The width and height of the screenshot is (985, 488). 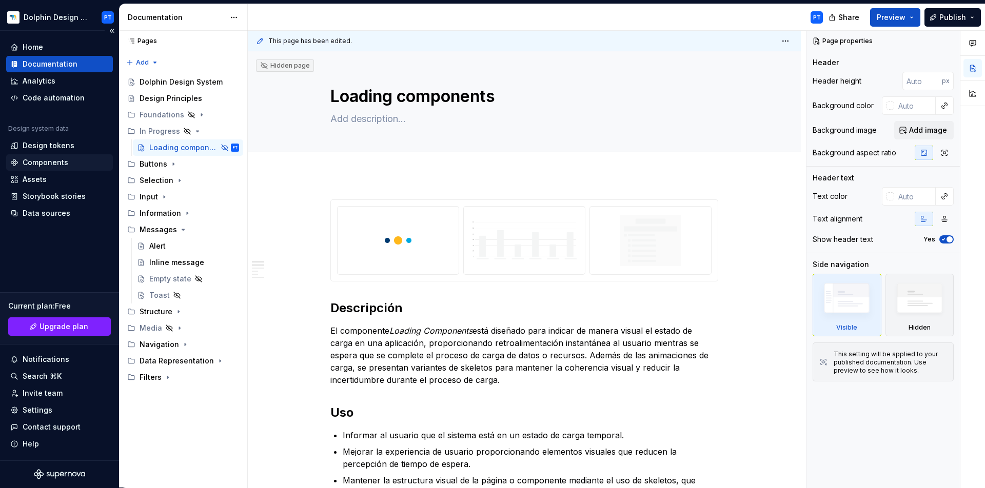 I want to click on a: Loading componentsPT, so click(x=188, y=148).